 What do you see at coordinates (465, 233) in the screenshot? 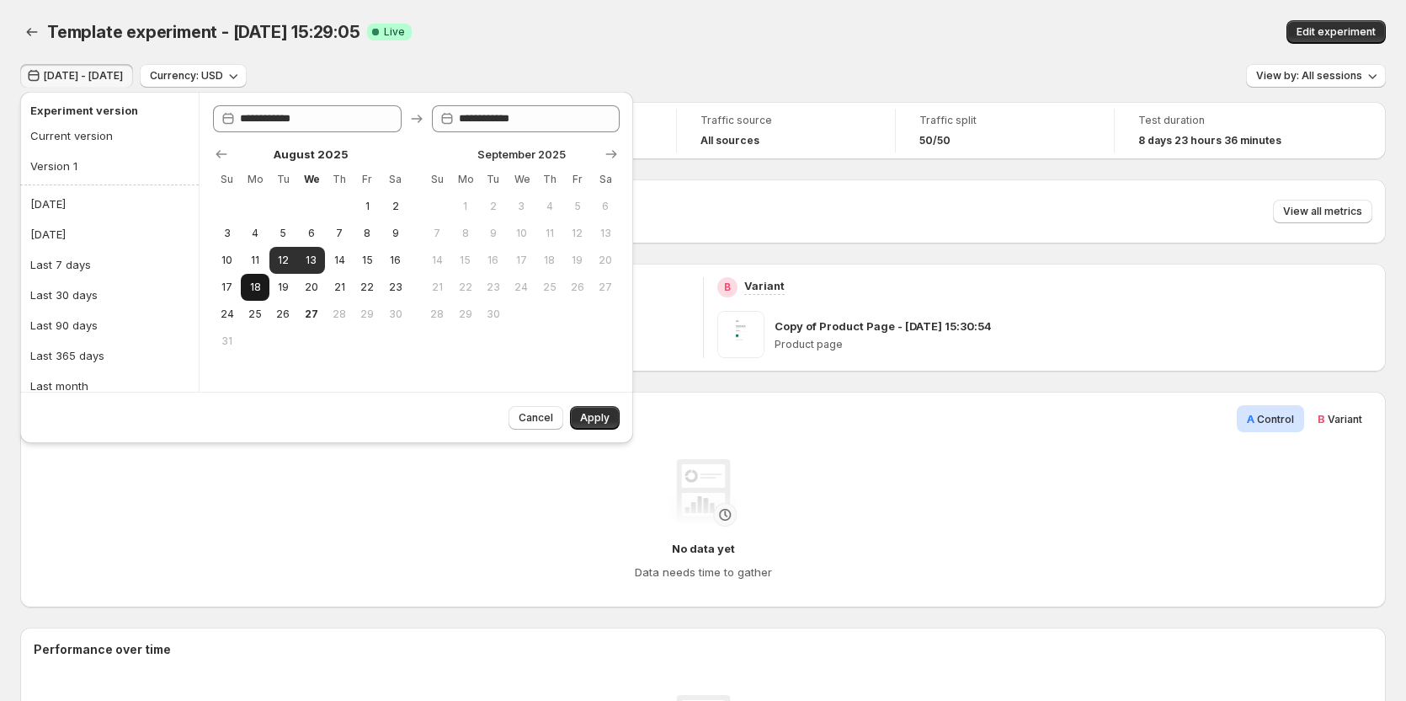
I see `button: Monday September 8 2025` at bounding box center [465, 233].